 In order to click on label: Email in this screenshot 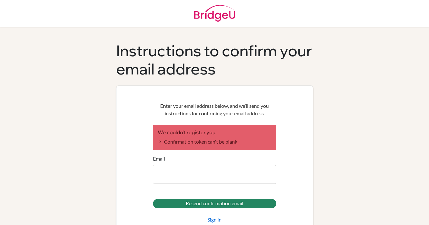, I will do `click(159, 159)`.